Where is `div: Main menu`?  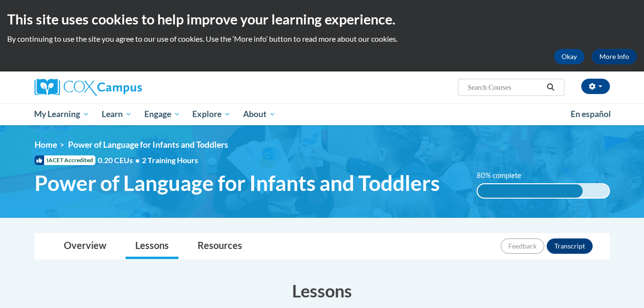 div: Main menu is located at coordinates (322, 114).